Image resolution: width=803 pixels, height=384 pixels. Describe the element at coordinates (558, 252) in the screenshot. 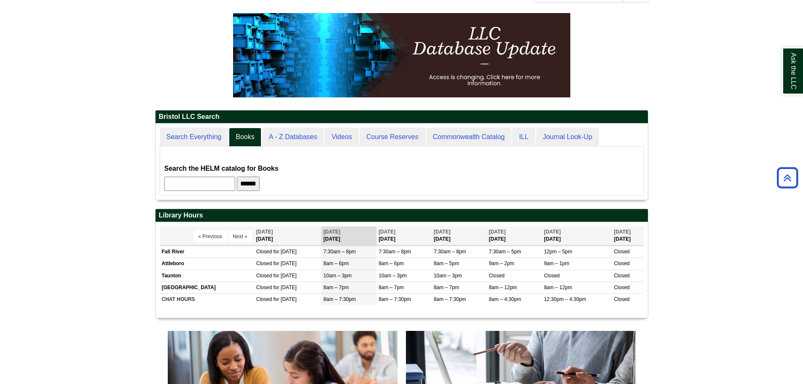

I see `span: 12pm – 5pm` at that location.